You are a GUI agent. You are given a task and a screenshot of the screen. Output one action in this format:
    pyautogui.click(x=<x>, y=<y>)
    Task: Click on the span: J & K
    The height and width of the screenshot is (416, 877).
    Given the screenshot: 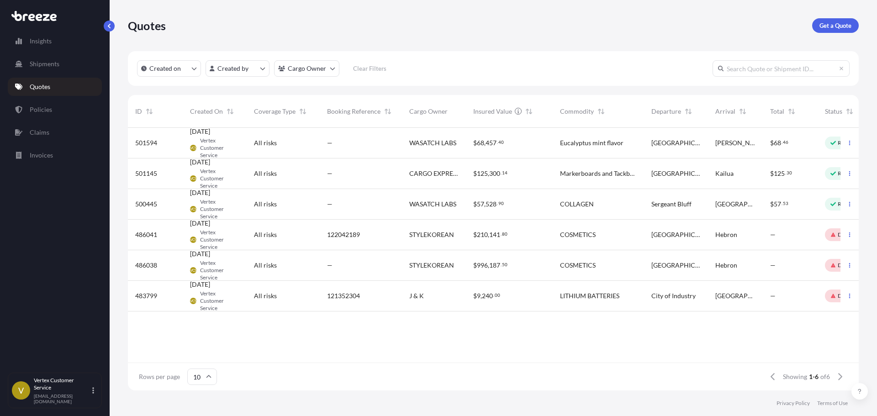 What is the action you would take?
    pyautogui.click(x=416, y=296)
    